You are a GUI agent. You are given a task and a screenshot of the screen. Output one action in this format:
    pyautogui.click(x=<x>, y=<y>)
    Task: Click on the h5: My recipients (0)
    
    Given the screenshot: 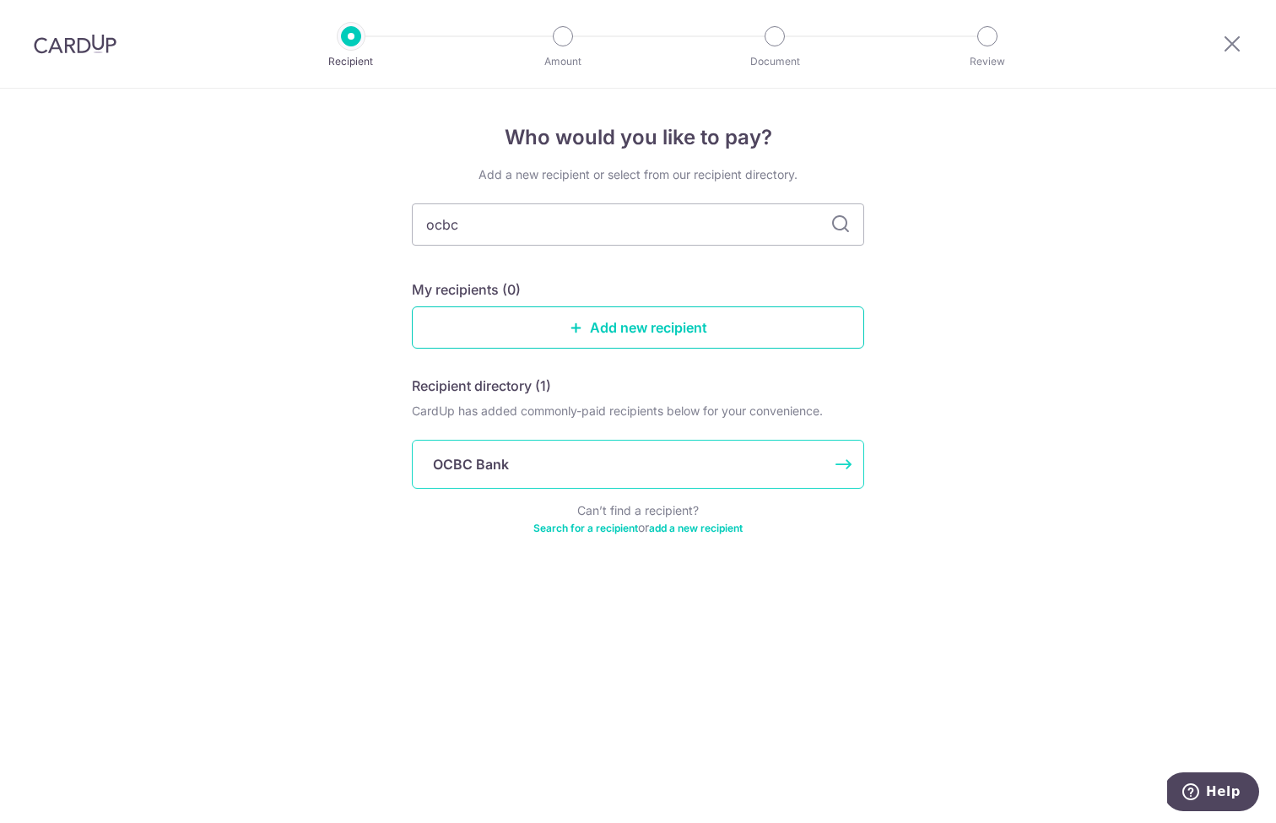 What is the action you would take?
    pyautogui.click(x=466, y=289)
    